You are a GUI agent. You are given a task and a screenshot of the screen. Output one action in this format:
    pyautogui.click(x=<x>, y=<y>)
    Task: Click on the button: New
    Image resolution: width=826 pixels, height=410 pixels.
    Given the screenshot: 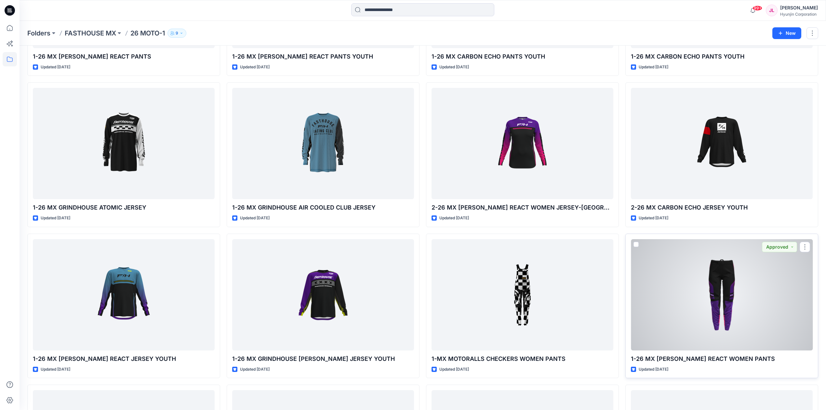 What is the action you would take?
    pyautogui.click(x=786, y=33)
    